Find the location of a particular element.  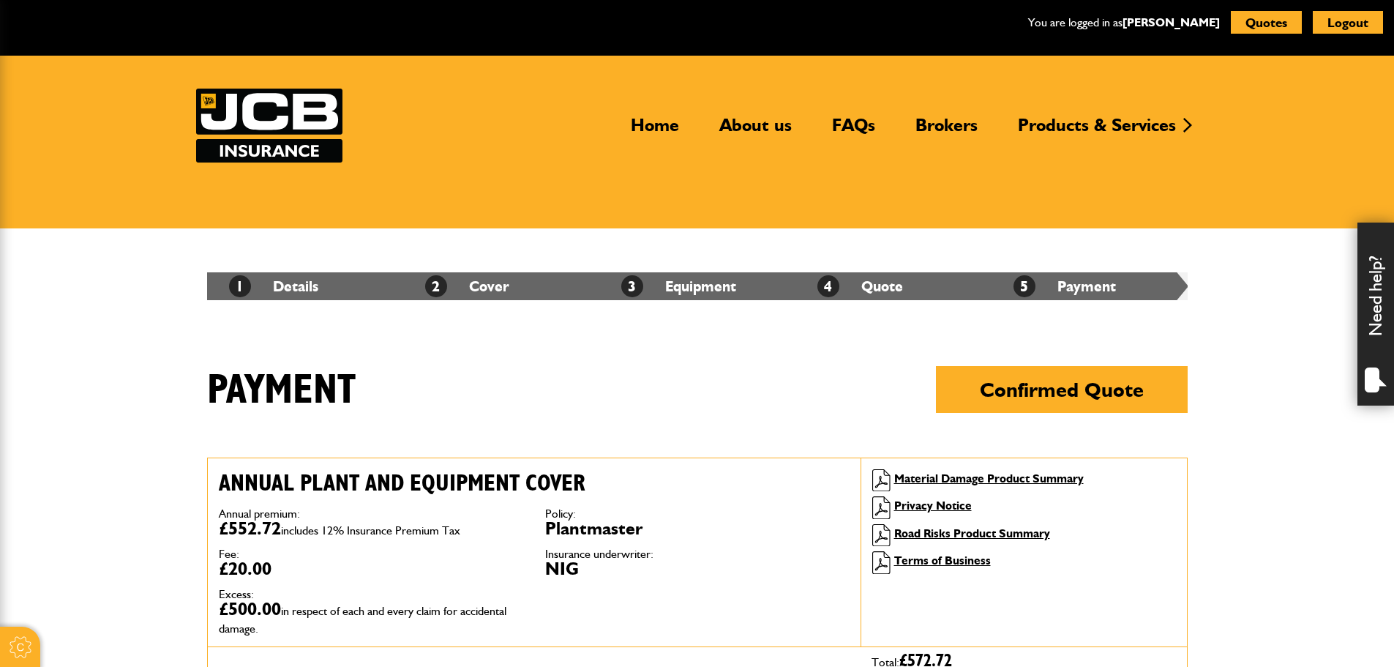

dd: £20.00 is located at coordinates (371, 569).